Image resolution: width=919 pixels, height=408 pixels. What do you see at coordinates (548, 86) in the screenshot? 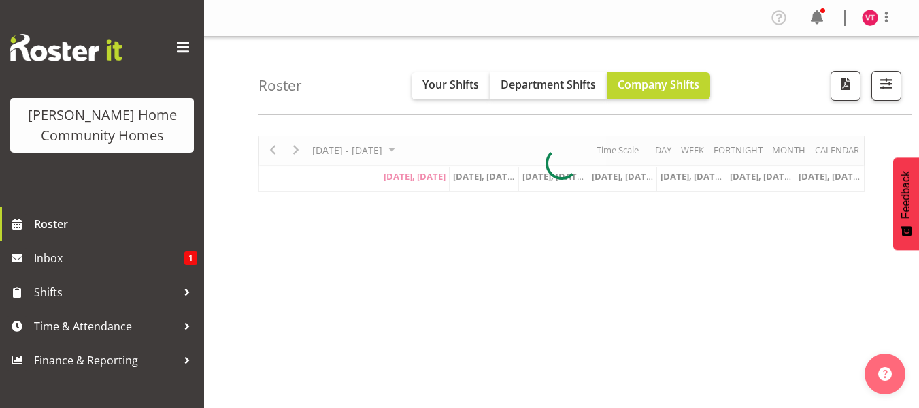
I see `button: Department Shifts` at bounding box center [548, 86].